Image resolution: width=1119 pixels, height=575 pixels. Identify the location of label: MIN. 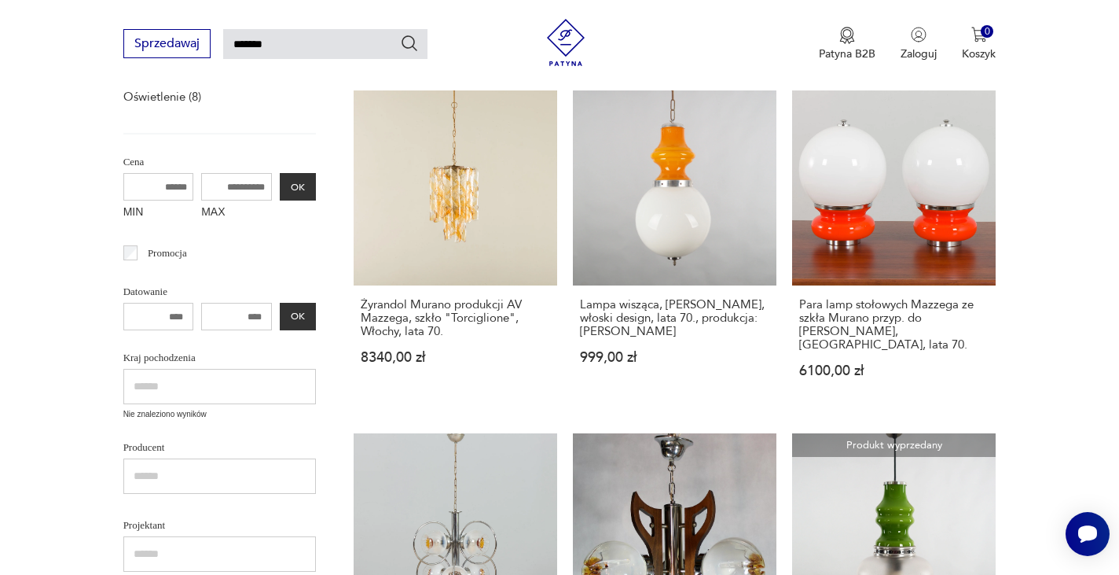
(159, 213).